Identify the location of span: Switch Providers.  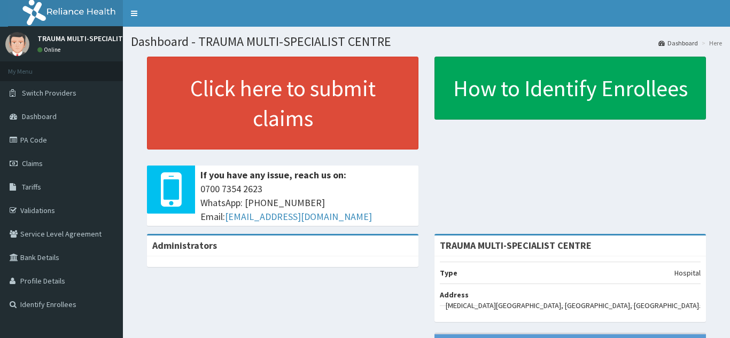
(49, 93).